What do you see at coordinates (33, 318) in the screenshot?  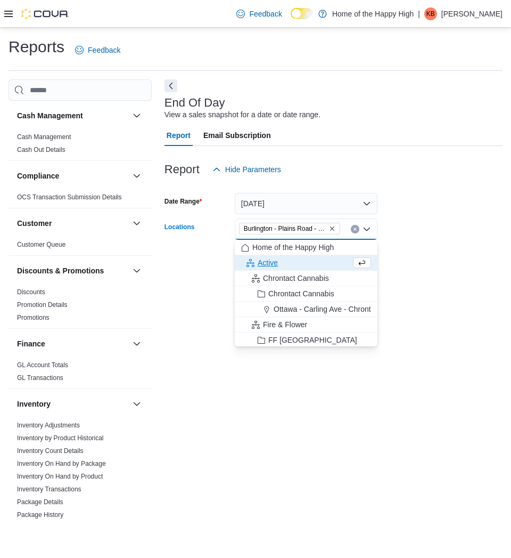 I see `a: Promotions` at bounding box center [33, 318].